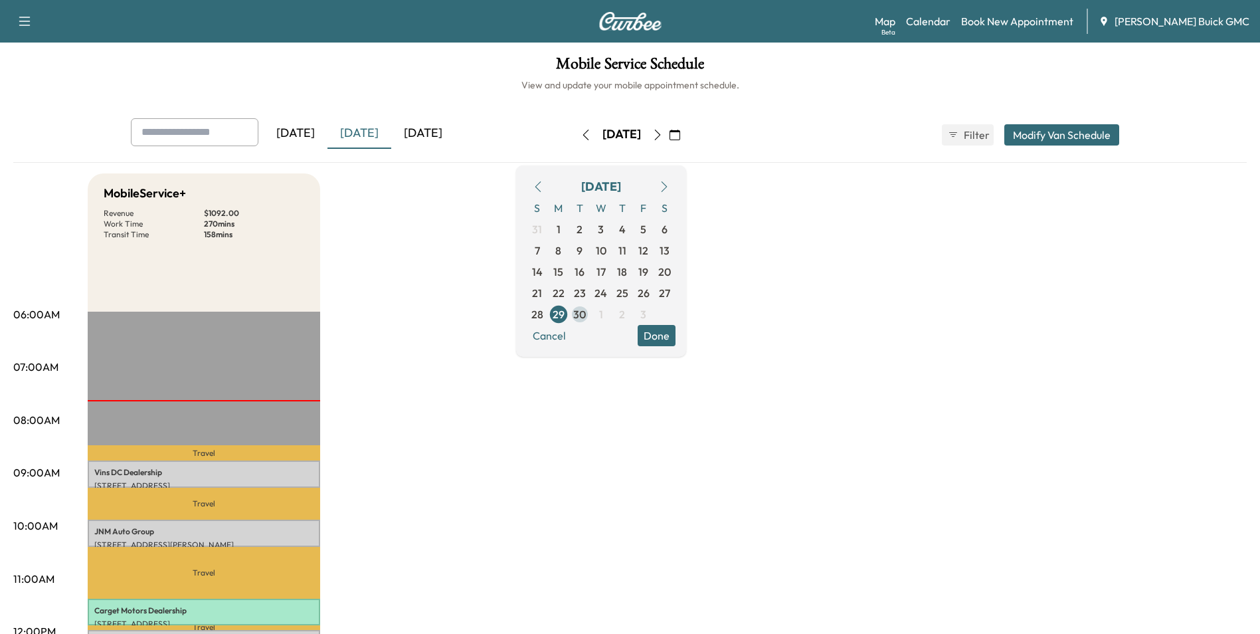 The width and height of the screenshot is (1260, 634). What do you see at coordinates (601, 272) in the screenshot?
I see `span: 17` at bounding box center [601, 272].